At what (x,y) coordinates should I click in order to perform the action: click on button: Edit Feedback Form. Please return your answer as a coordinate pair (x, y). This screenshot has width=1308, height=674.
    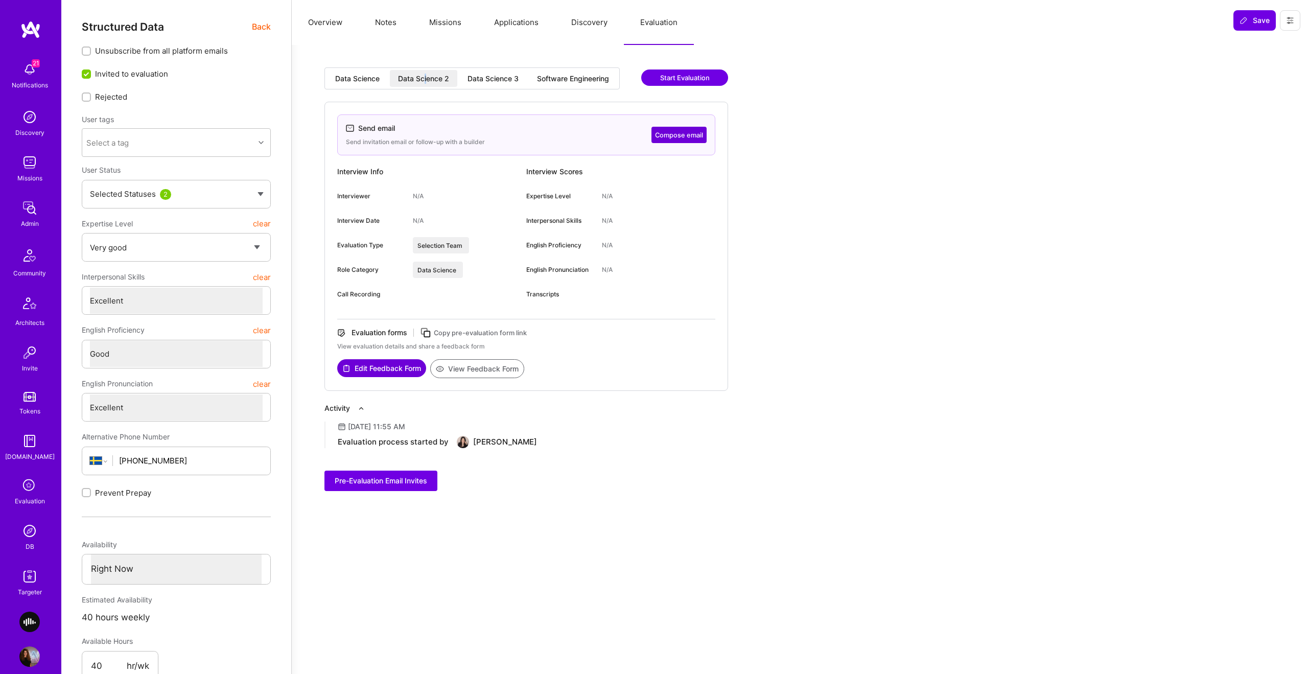
    Looking at the image, I should click on (382, 368).